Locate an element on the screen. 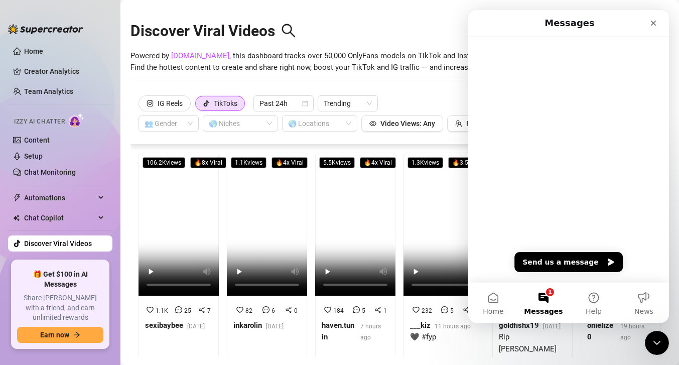 The height and width of the screenshot is (365, 679). button: News is located at coordinates (176, 292).